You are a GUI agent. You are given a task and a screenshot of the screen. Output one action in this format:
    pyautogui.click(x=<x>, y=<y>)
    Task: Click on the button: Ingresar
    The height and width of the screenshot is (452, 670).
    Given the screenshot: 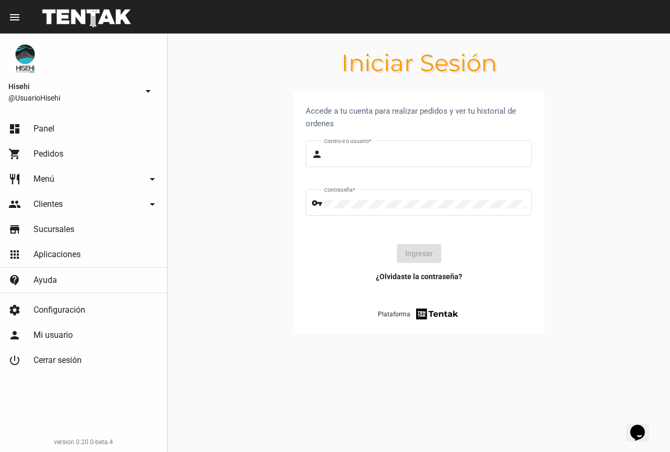 What is the action you would take?
    pyautogui.click(x=419, y=253)
    